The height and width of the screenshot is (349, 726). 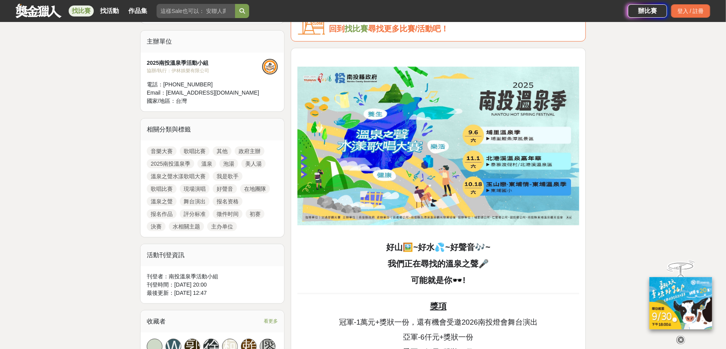 What do you see at coordinates (229, 164) in the screenshot?
I see `a: 泡湯` at bounding box center [229, 164].